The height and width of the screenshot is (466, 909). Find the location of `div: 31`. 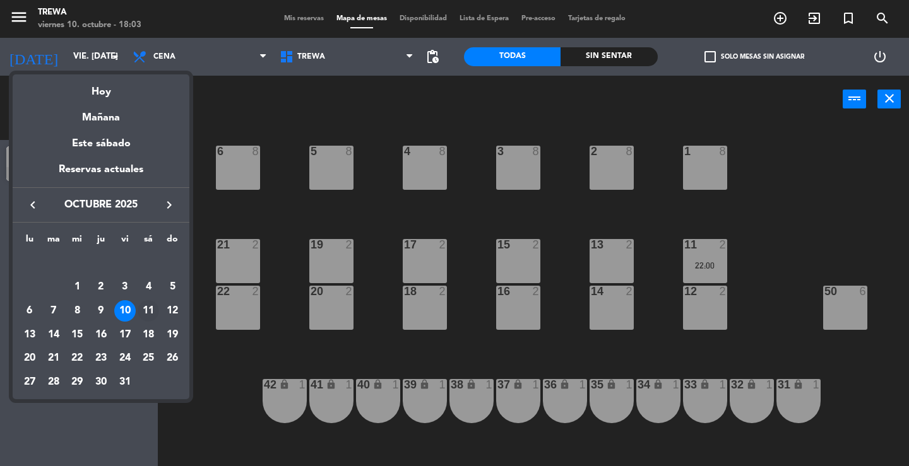

div: 31 is located at coordinates (125, 382).